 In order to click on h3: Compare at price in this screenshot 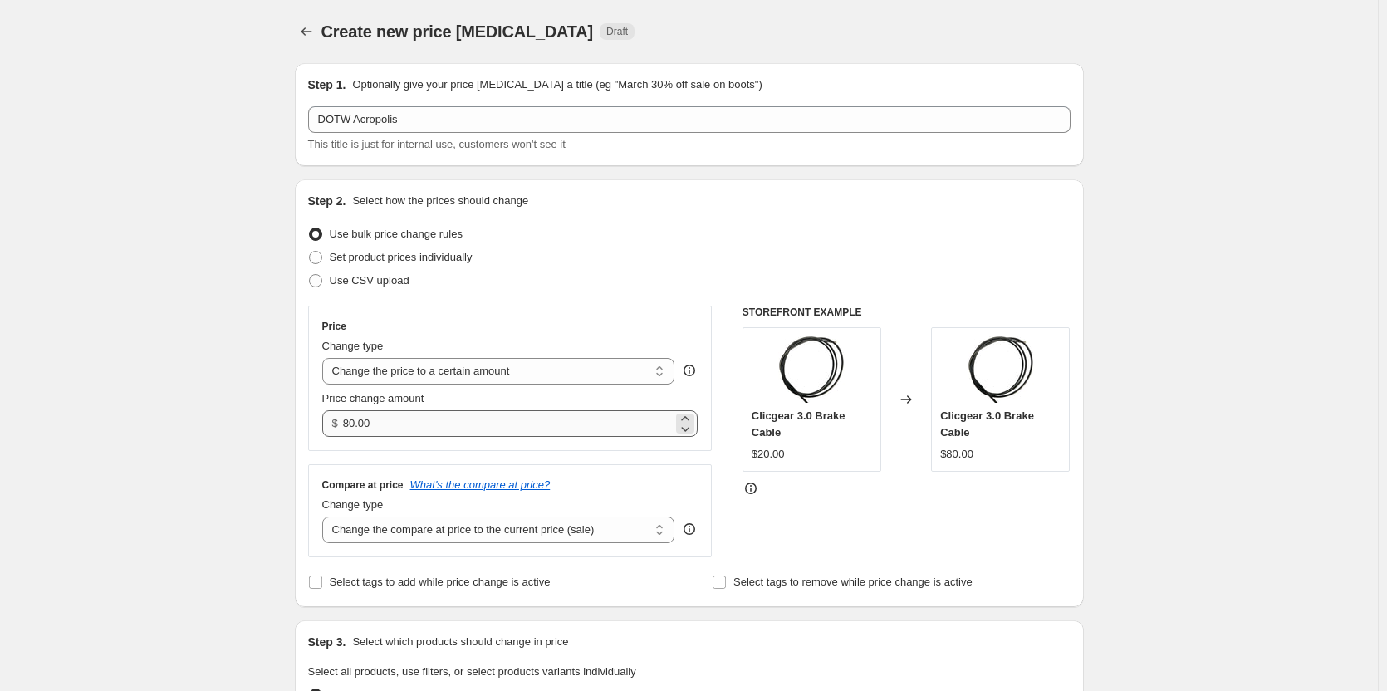, I will do `click(363, 485)`.